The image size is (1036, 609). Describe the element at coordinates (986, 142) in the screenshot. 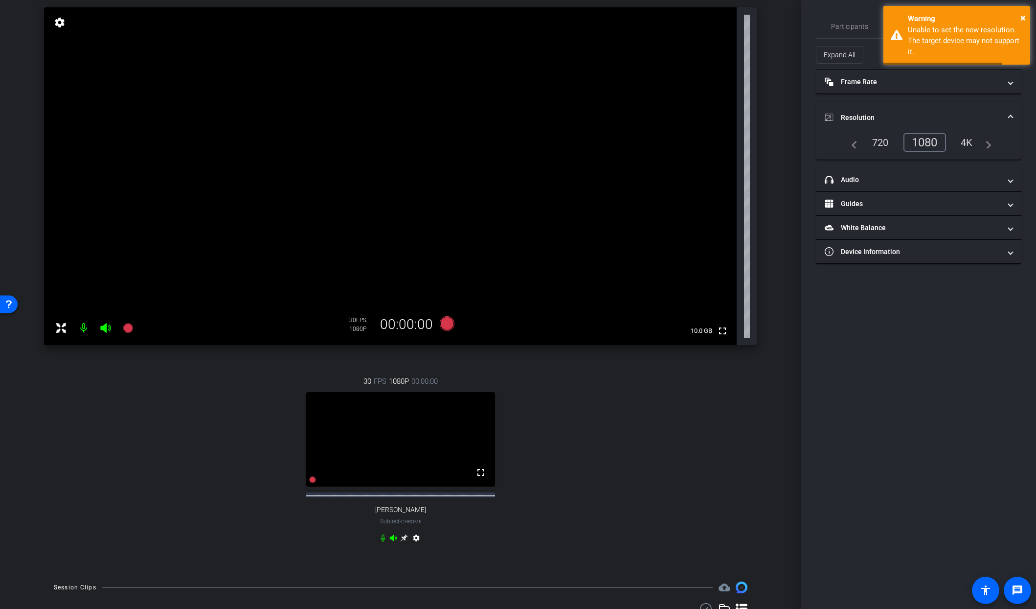

I see `mat-icon: navigate_next` at that location.